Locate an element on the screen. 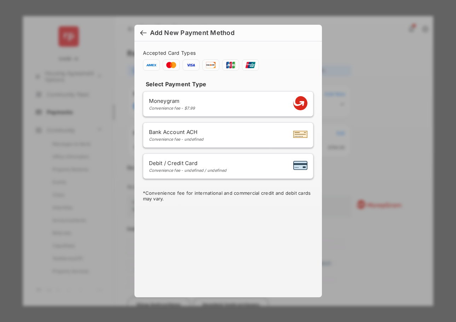 Image resolution: width=456 pixels, height=322 pixels. div: * Convenience fee for international and commercial credit and debit cards may vary. is located at coordinates (228, 197).